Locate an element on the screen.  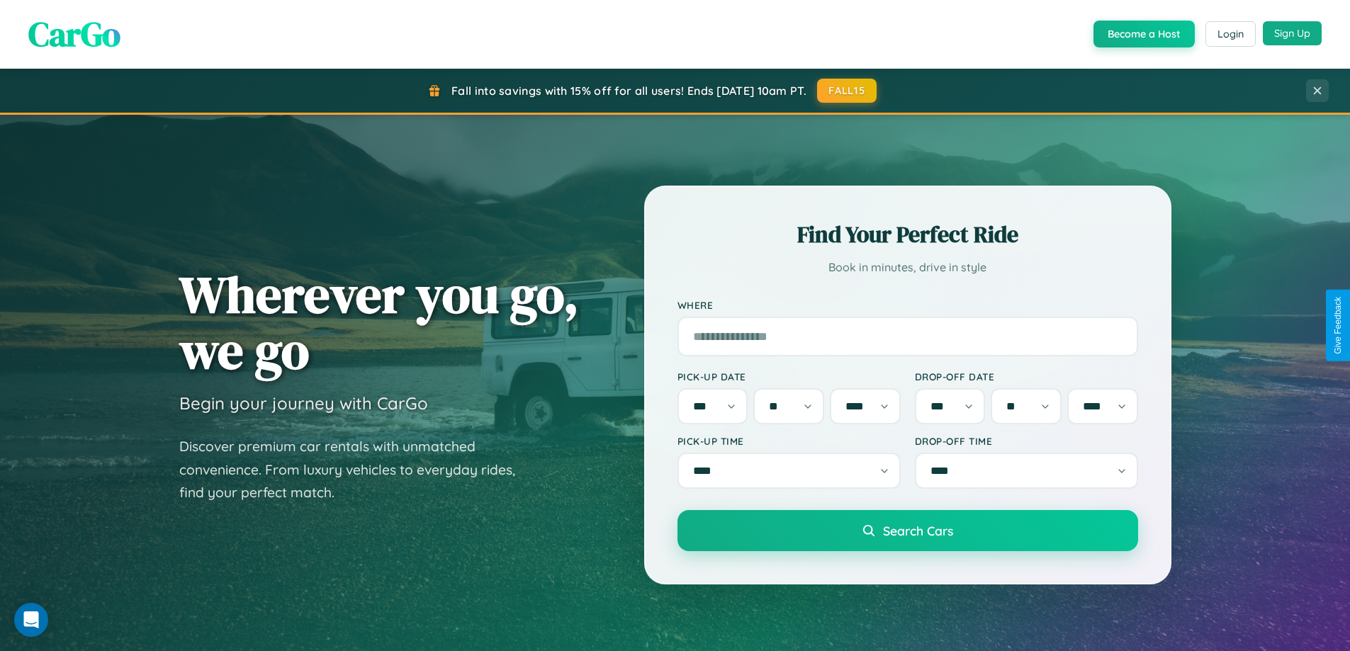
label: Where is located at coordinates (908, 305).